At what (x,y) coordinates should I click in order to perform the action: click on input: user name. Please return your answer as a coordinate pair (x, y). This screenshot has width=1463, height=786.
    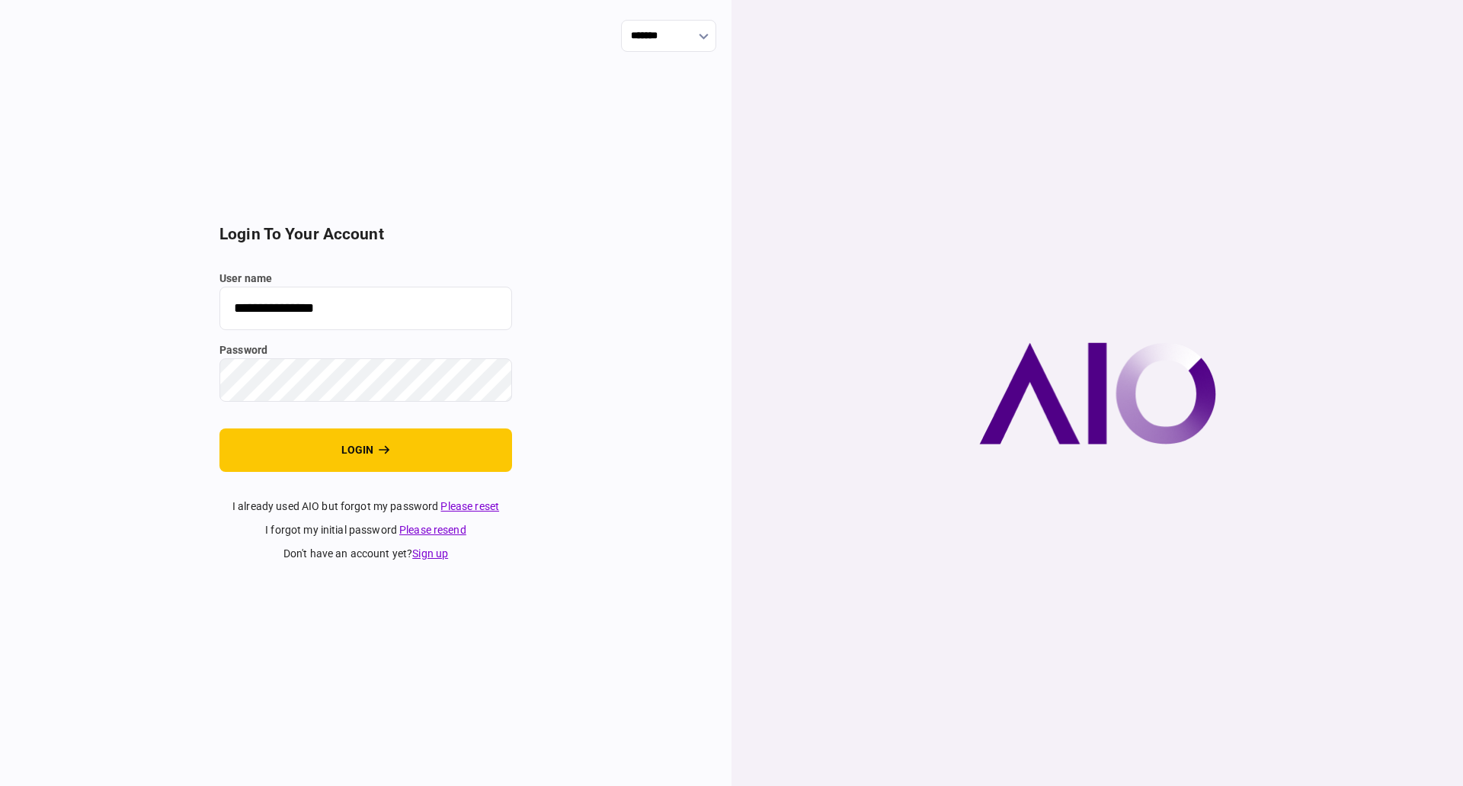
    Looking at the image, I should click on (366, 308).